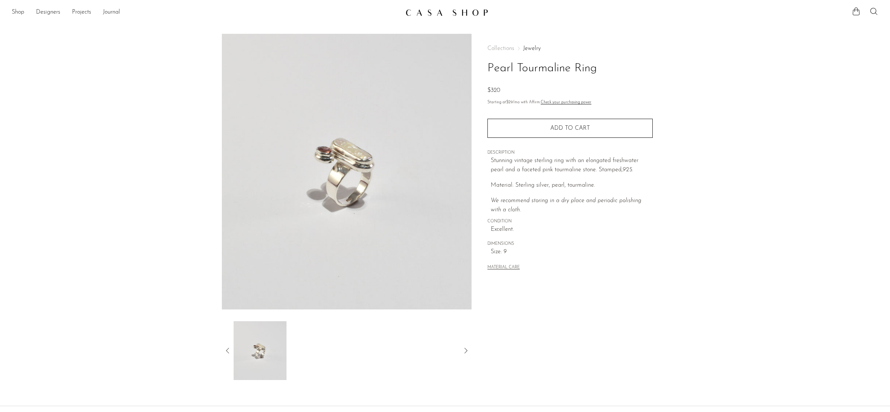  Describe the element at coordinates (570, 128) in the screenshot. I see `button: Add to cart` at that location.